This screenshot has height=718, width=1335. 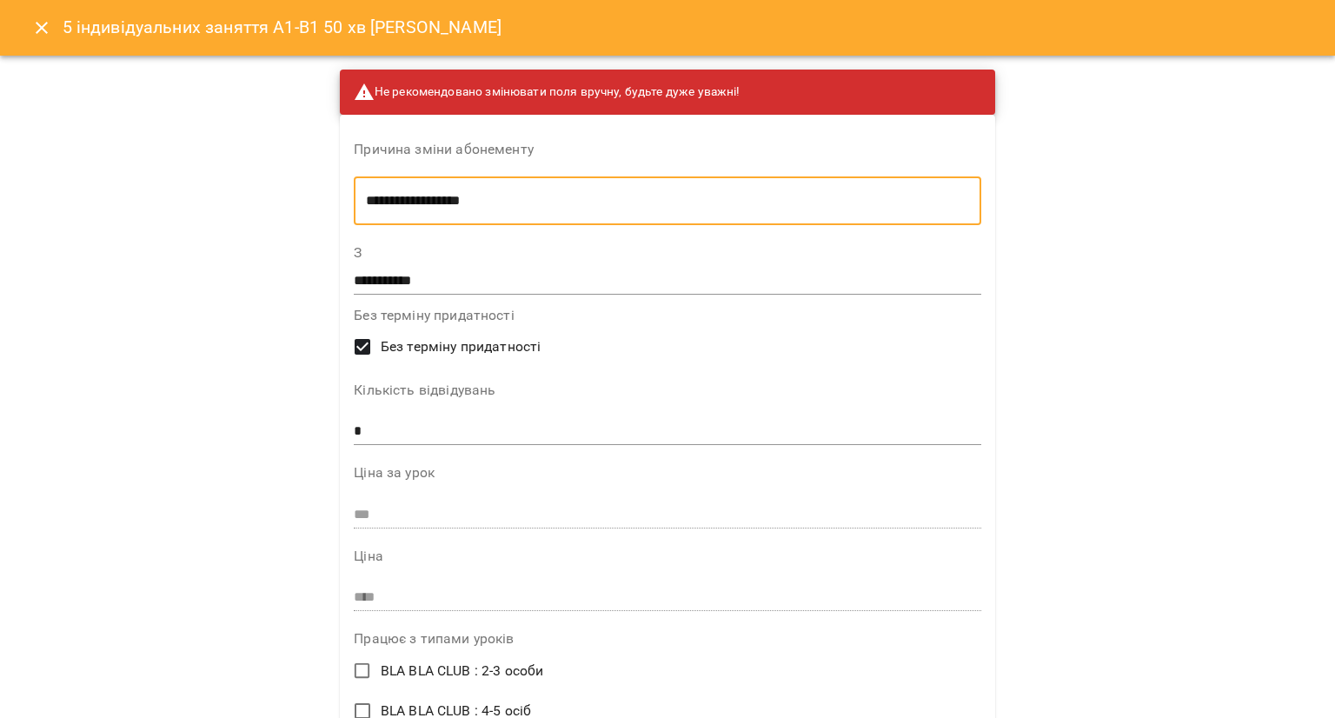 What do you see at coordinates (667, 556) in the screenshot?
I see `label: Ціна` at bounding box center [667, 556].